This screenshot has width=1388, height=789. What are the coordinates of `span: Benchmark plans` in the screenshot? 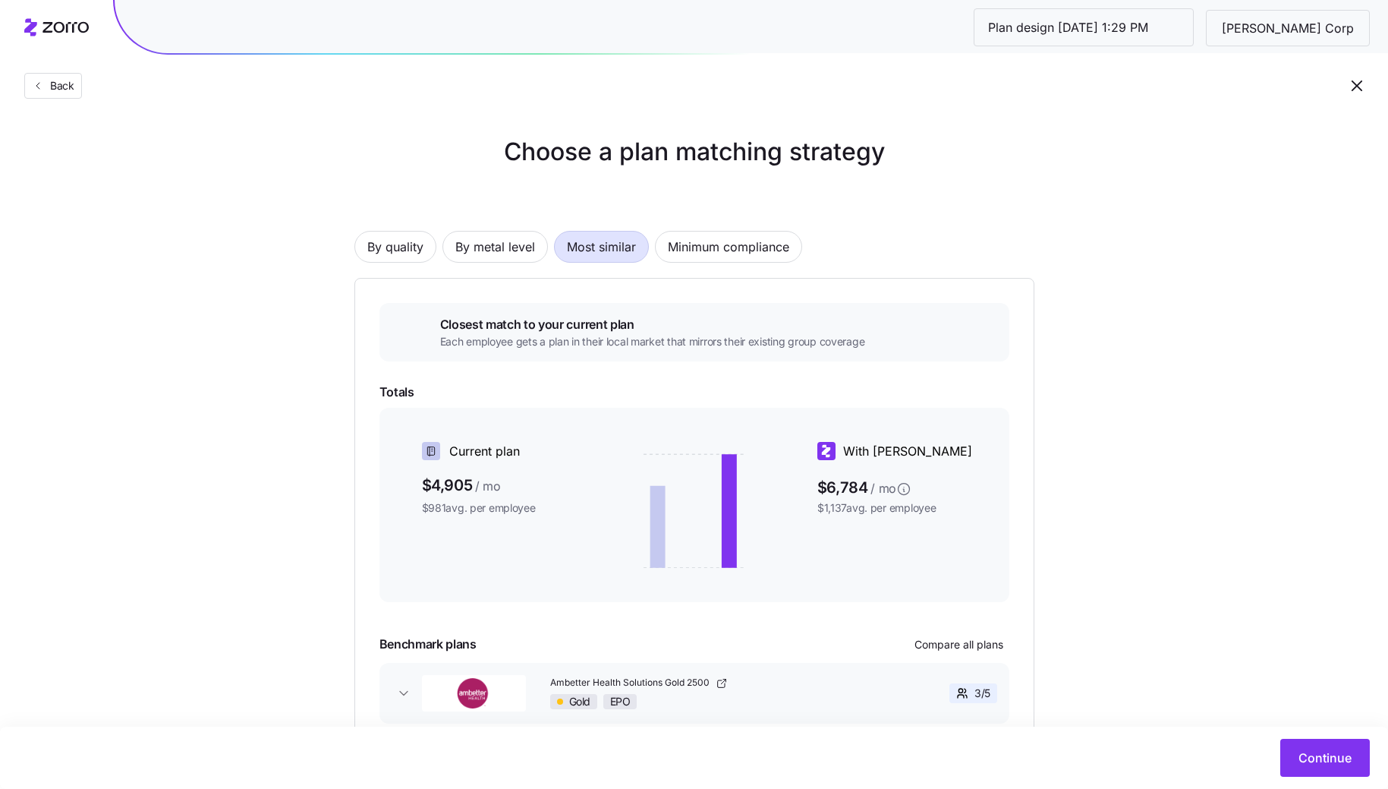 It's located at (428, 644).